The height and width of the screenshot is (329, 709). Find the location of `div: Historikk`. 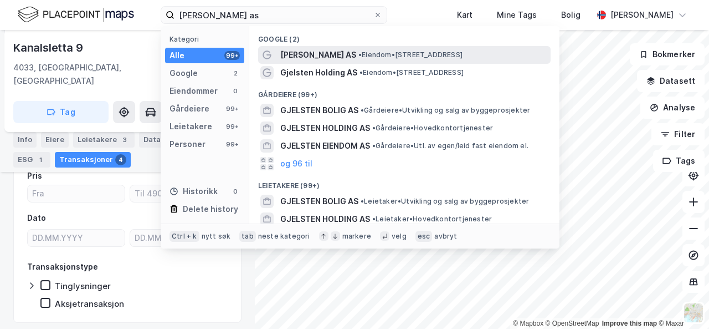

div: Historikk is located at coordinates (193, 191).